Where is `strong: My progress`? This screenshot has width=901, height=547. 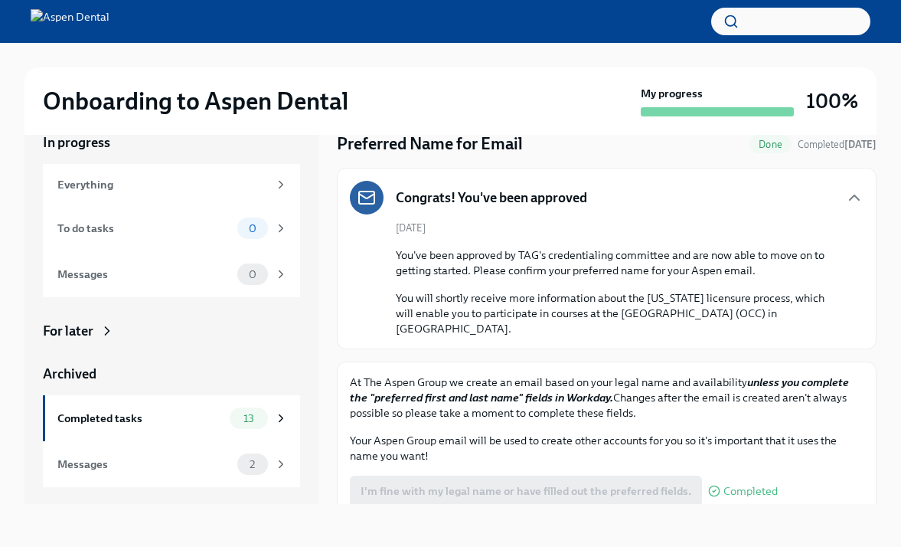 strong: My progress is located at coordinates (671, 93).